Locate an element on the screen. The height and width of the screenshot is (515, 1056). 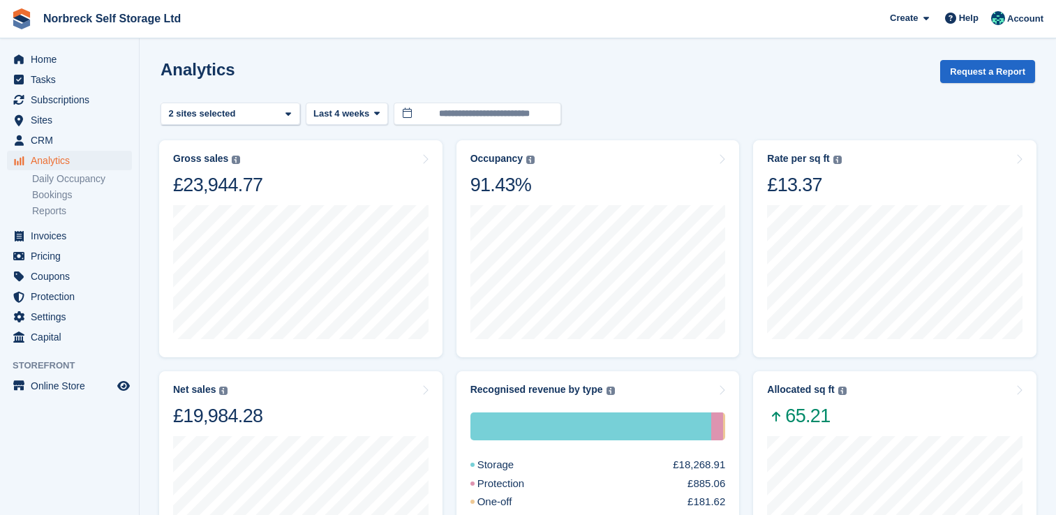
div: £18,268.91 is located at coordinates (699, 465).